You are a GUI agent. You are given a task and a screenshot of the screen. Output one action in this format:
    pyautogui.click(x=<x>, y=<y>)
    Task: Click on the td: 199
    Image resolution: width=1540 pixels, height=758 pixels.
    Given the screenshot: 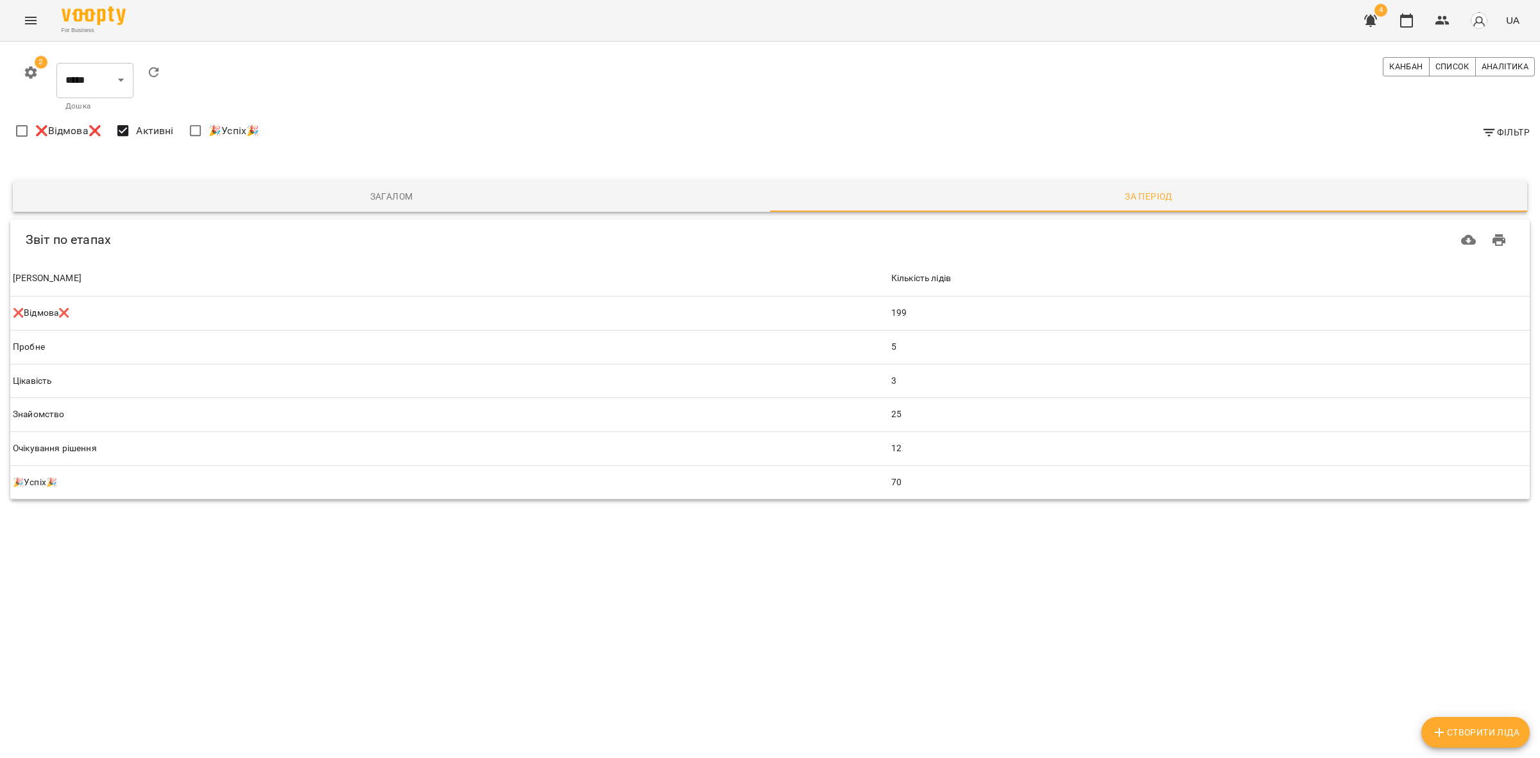 What is the action you would take?
    pyautogui.click(x=1209, y=313)
    